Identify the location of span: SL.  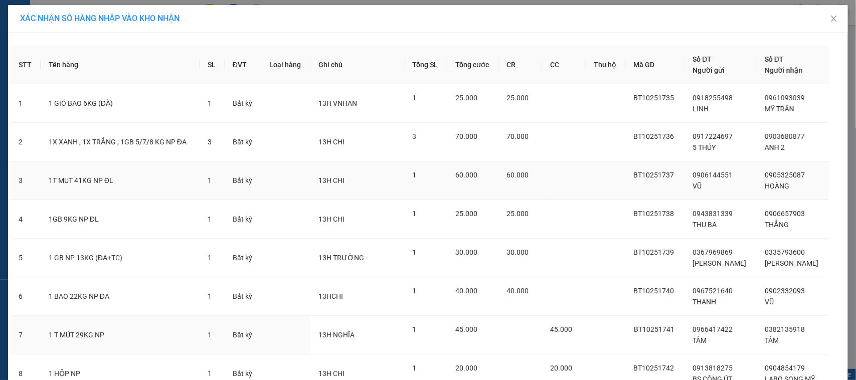
(78, 72).